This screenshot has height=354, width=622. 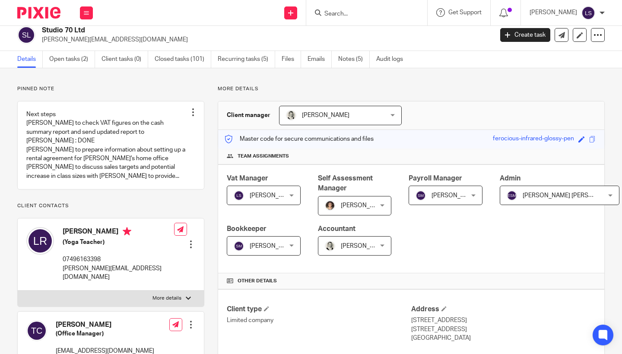 What do you see at coordinates (111, 89) in the screenshot?
I see `p: Pinned note` at bounding box center [111, 89].